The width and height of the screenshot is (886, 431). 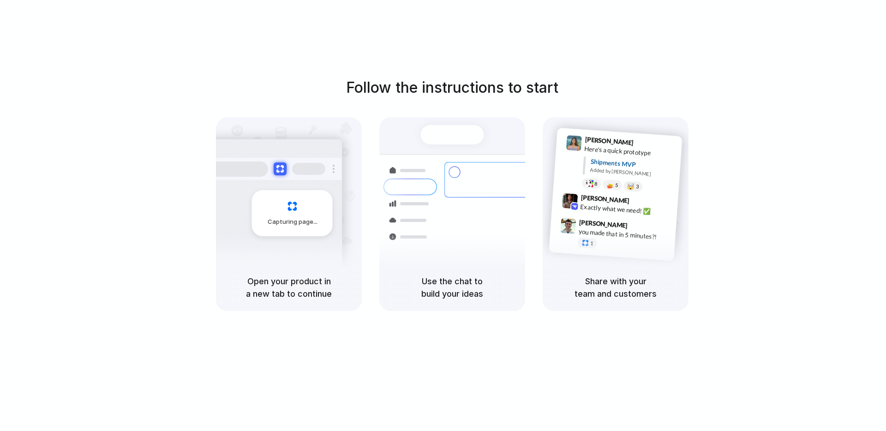 What do you see at coordinates (630, 152) in the screenshot?
I see `div: Here's a quick prototype` at bounding box center [630, 152].